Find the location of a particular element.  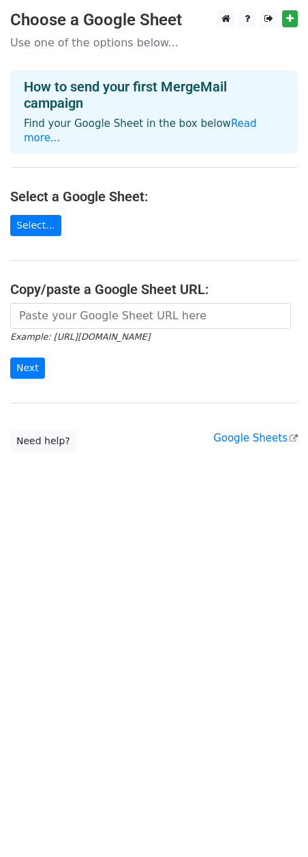

h3: Choose a Google Sheet is located at coordinates (154, 20).